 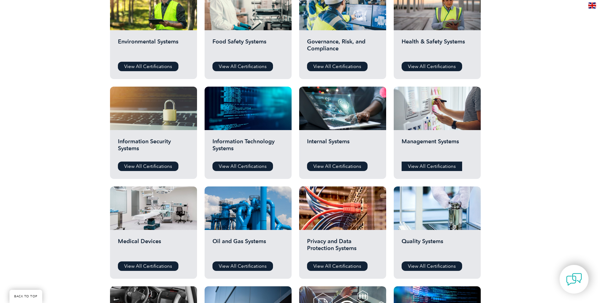 What do you see at coordinates (343, 248) in the screenshot?
I see `h2: Privacy and Data Protection Systems` at bounding box center [343, 248].